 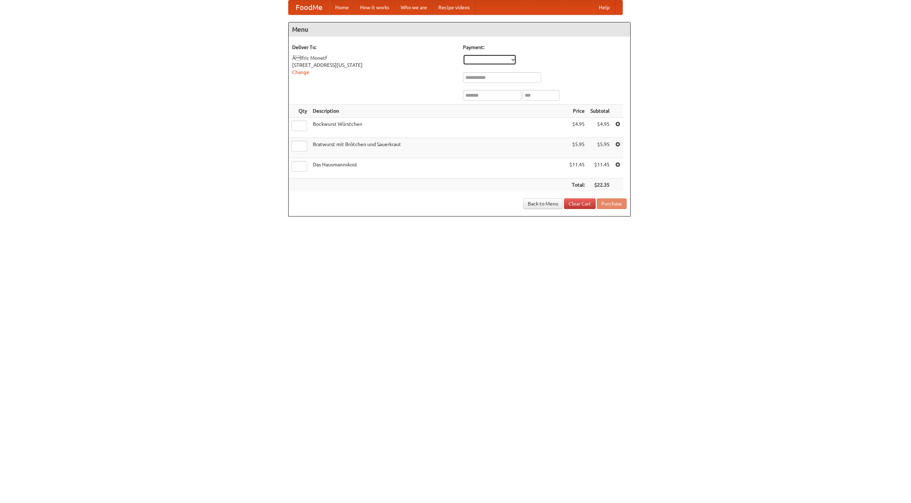 I want to click on button: Purchase, so click(x=611, y=204).